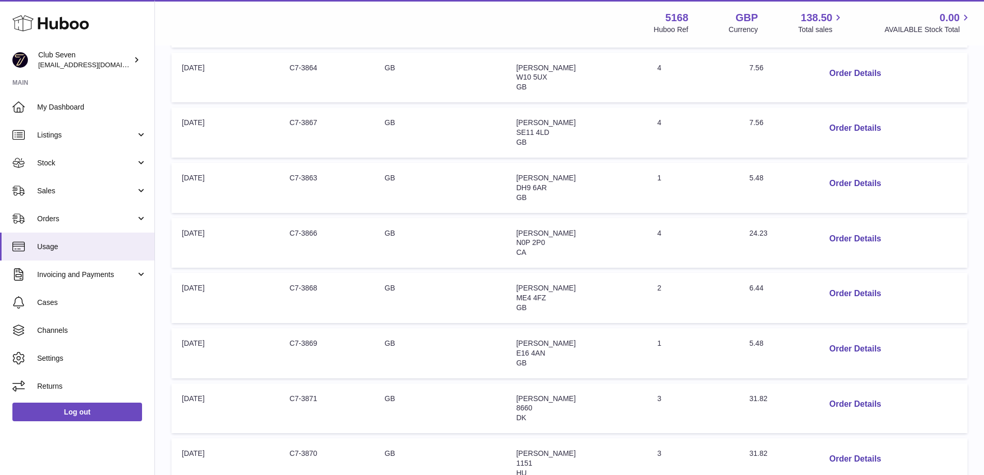 The height and width of the screenshot is (475, 984). What do you see at coordinates (758, 233) in the screenshot?
I see `span: 24.23` at bounding box center [758, 233].